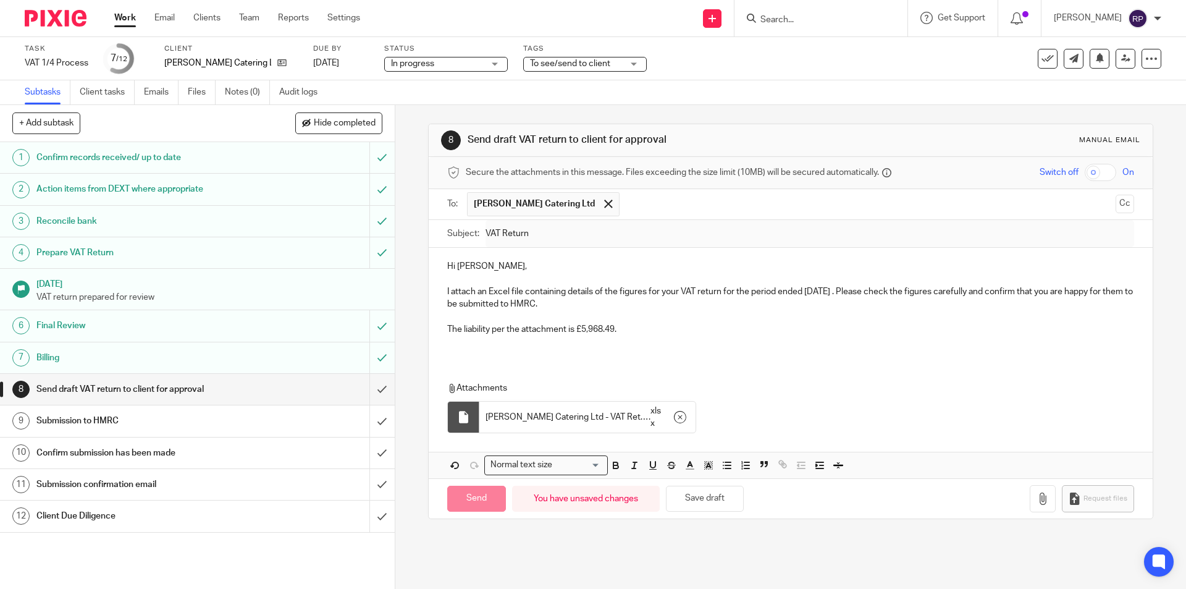 The width and height of the screenshot is (1186, 589). What do you see at coordinates (143, 253) in the screenshot?
I see `h1: Prepare VAT Return` at bounding box center [143, 253].